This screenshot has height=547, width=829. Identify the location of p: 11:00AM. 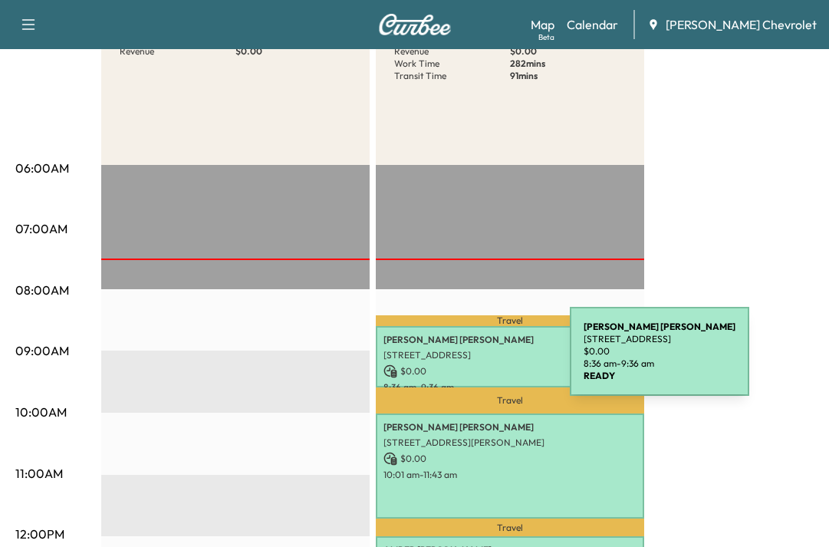
(39, 473).